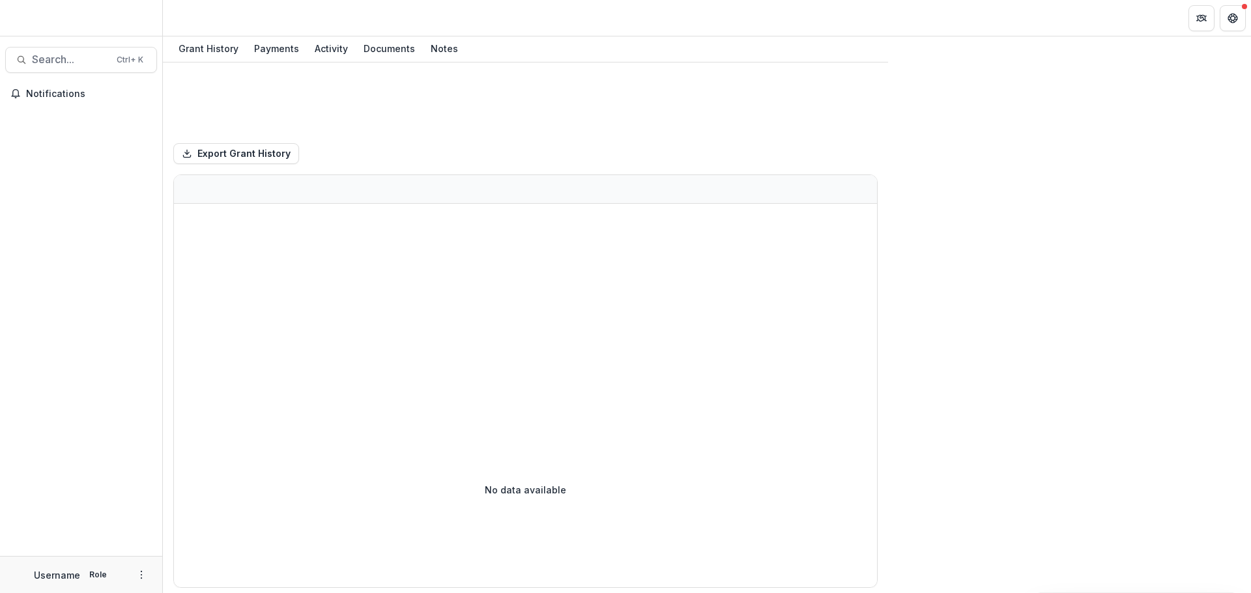 The height and width of the screenshot is (593, 1251). I want to click on button: Partners, so click(1201, 18).